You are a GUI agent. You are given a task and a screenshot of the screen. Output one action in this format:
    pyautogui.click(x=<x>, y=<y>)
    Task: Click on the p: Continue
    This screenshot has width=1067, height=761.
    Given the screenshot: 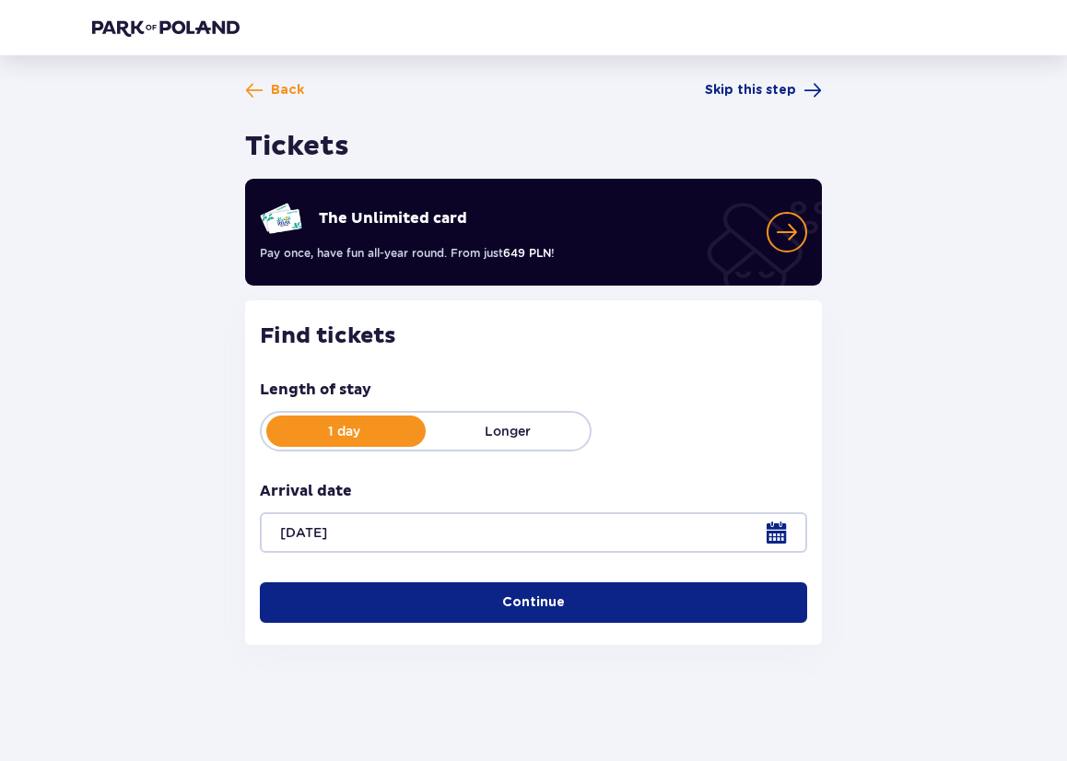 What is the action you would take?
    pyautogui.click(x=534, y=603)
    